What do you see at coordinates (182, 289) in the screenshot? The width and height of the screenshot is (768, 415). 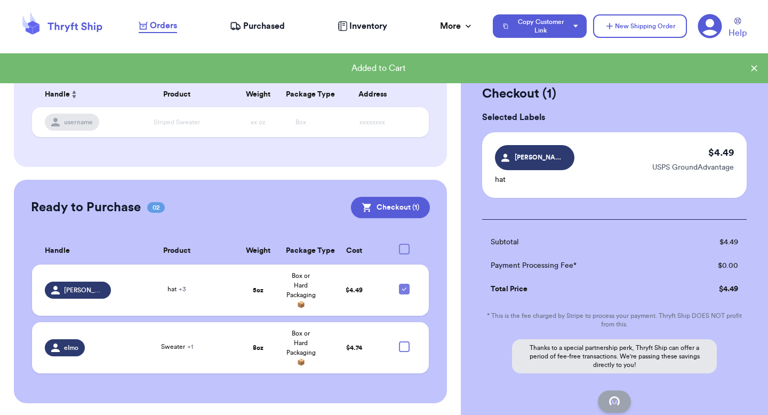 I see `span: + 3` at bounding box center [182, 289].